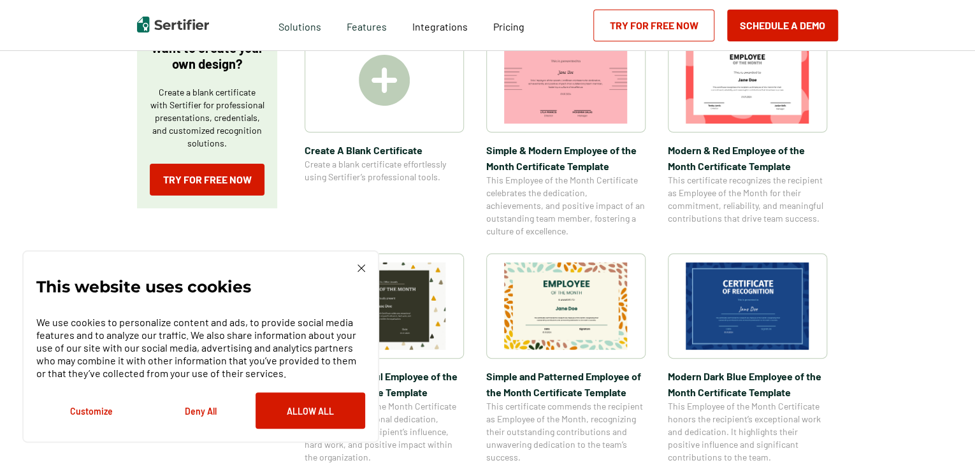  What do you see at coordinates (143, 287) in the screenshot?
I see `p: This website uses cookies` at bounding box center [143, 287].